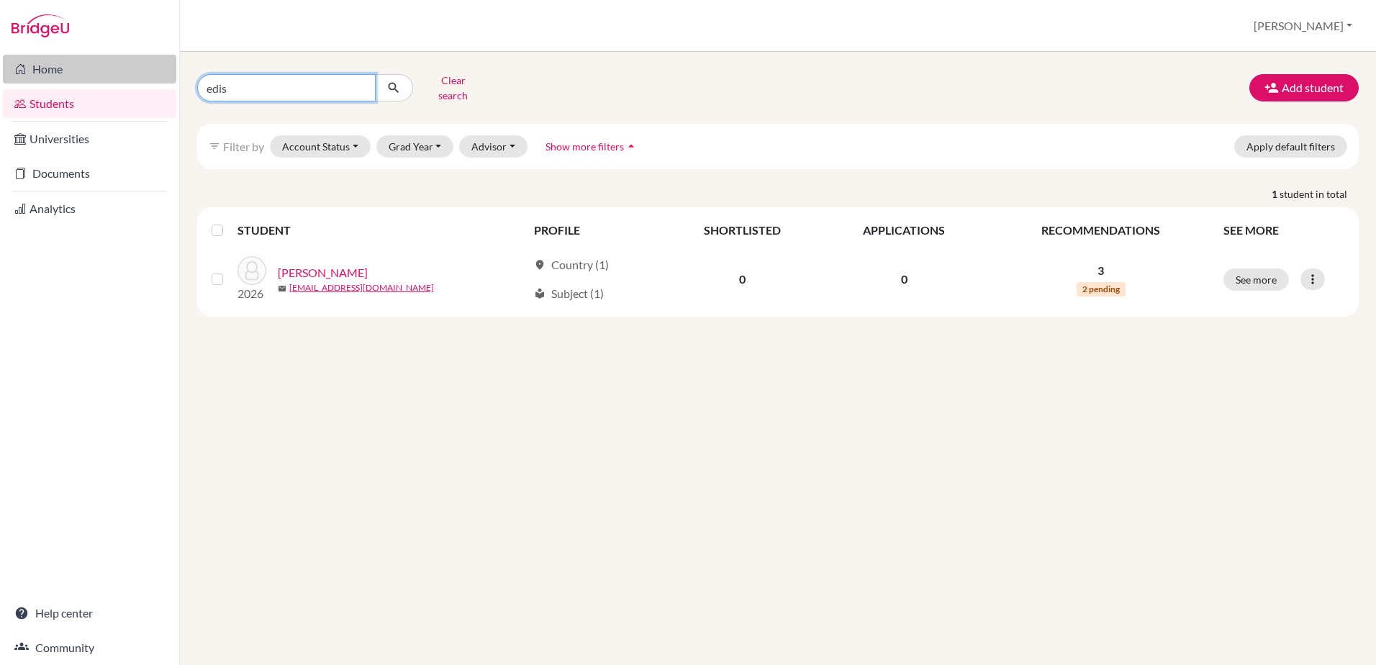 This screenshot has width=1376, height=665. What do you see at coordinates (89, 648) in the screenshot?
I see `a: Community` at bounding box center [89, 648].